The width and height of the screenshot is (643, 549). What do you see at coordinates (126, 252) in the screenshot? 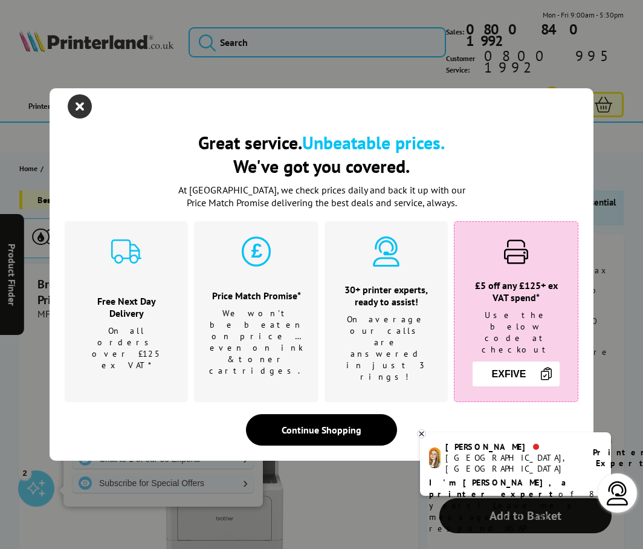
I see `img: delivery-cyan.svg` at bounding box center [126, 252].